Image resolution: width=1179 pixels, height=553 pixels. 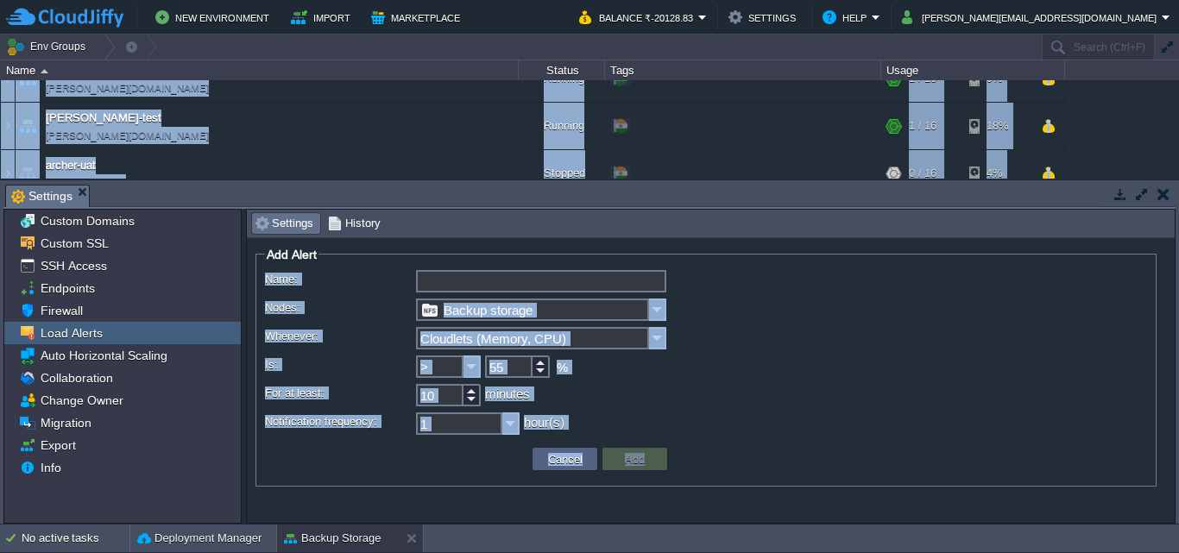 What do you see at coordinates (81, 401) in the screenshot?
I see `a: Change Owner` at bounding box center [81, 401].